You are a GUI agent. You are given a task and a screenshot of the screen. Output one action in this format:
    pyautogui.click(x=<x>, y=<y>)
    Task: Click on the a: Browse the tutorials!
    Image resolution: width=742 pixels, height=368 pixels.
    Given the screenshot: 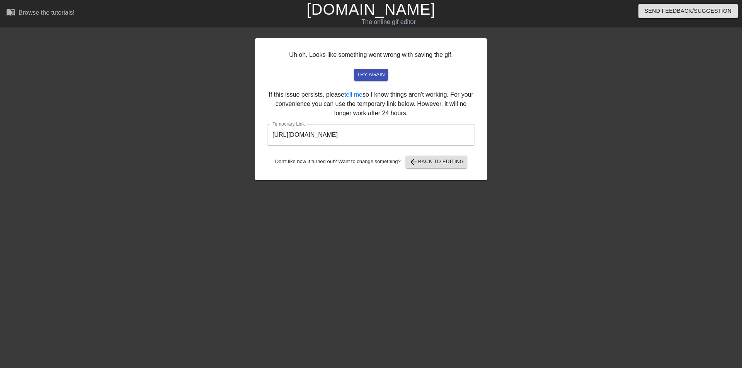 What is the action you would take?
    pyautogui.click(x=40, y=13)
    